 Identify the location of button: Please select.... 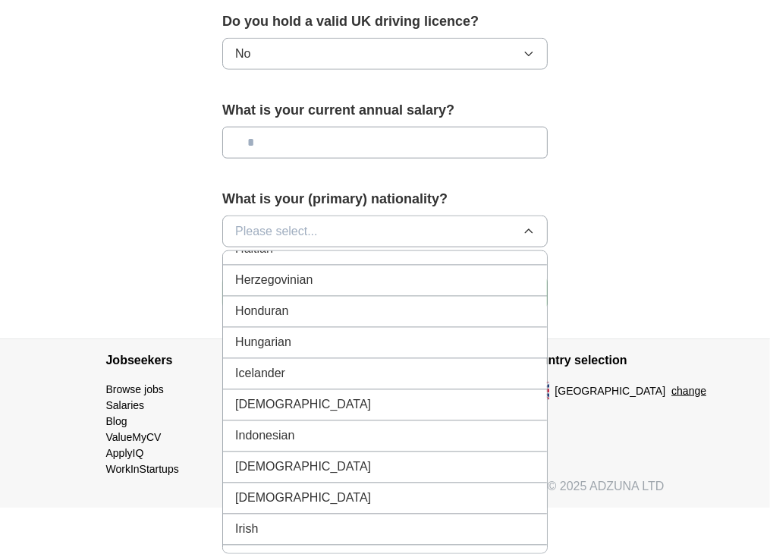
(385, 231).